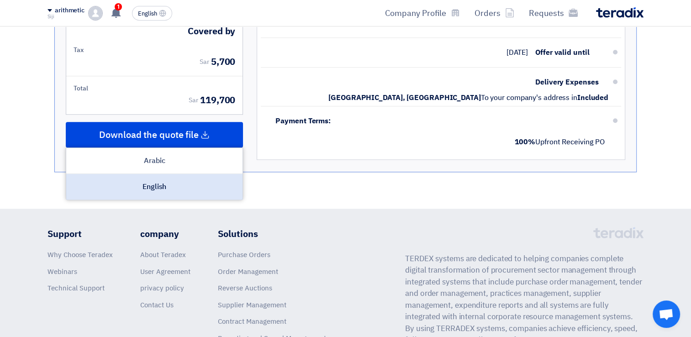 This screenshot has width=691, height=337. Describe the element at coordinates (252, 305) in the screenshot. I see `a: Supplier Management` at that location.